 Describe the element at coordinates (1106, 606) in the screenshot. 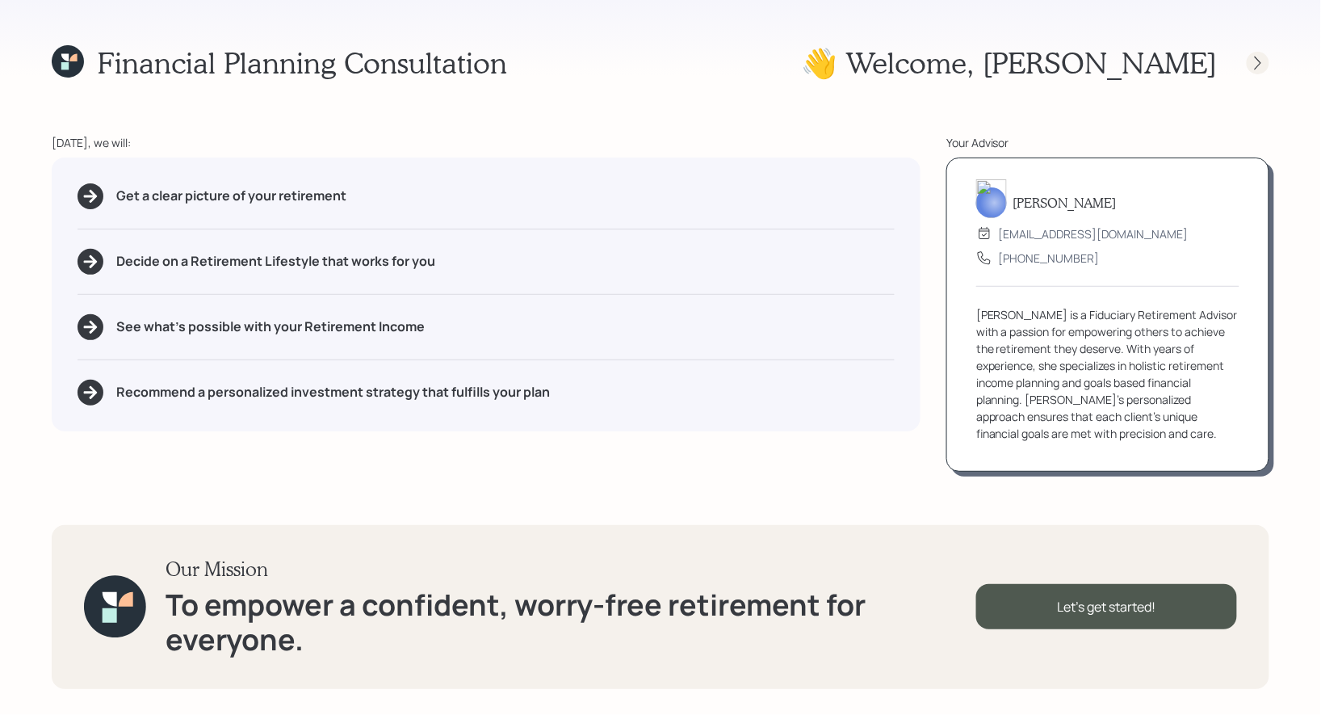

I see `div: Let's get started!` at that location.